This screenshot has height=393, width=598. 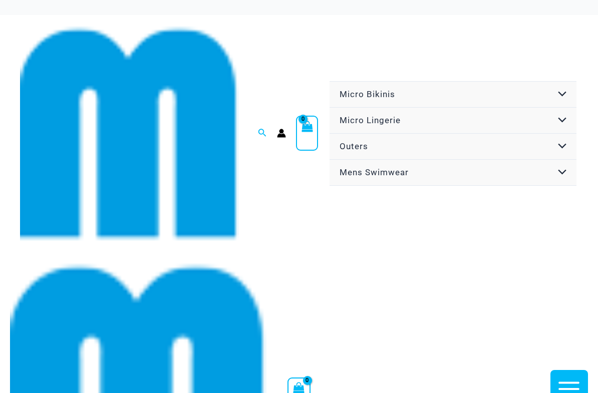 What do you see at coordinates (370, 120) in the screenshot?
I see `span: Micro Lingerie` at bounding box center [370, 120].